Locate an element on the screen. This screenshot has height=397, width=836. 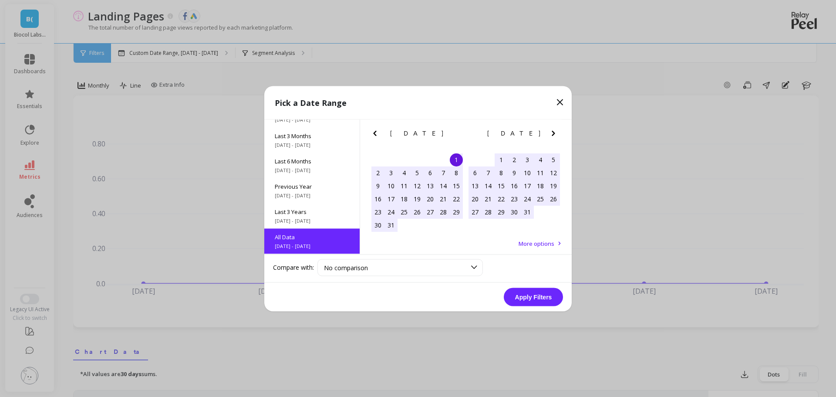
div: Choose Tuesday, August 8th, 2017 is located at coordinates (501, 173).